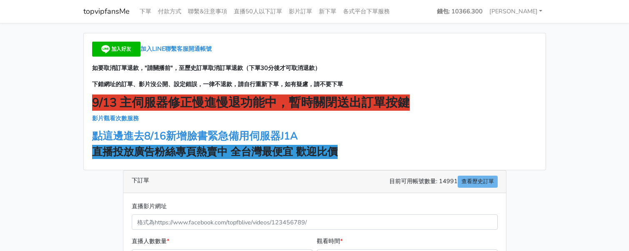  What do you see at coordinates (460, 11) in the screenshot?
I see `a: 錢包: 10366.300` at bounding box center [460, 11].